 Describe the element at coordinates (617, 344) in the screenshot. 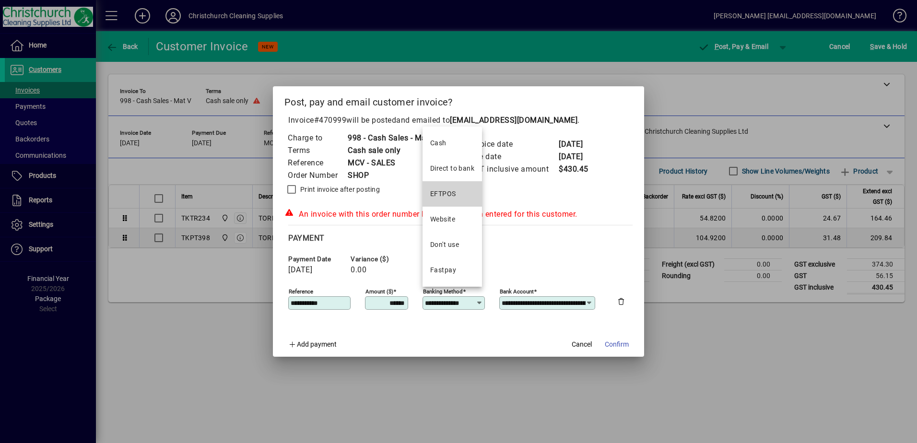

I see `span: Confirm` at that location.